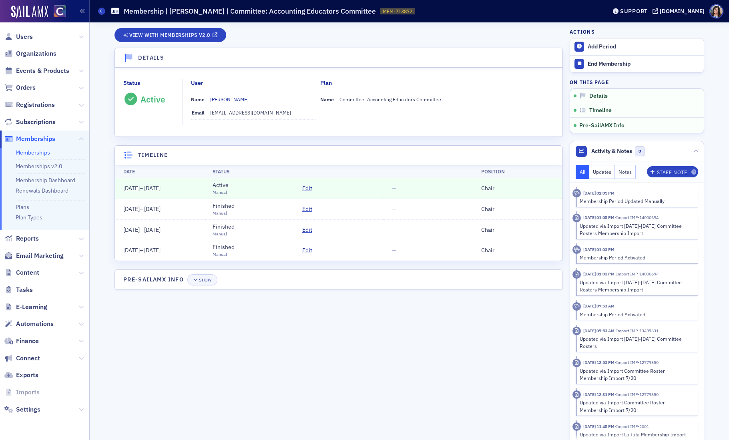 Image resolution: width=729 pixels, height=440 pixels. What do you see at coordinates (24, 37) in the screenshot?
I see `span: Users` at bounding box center [24, 37].